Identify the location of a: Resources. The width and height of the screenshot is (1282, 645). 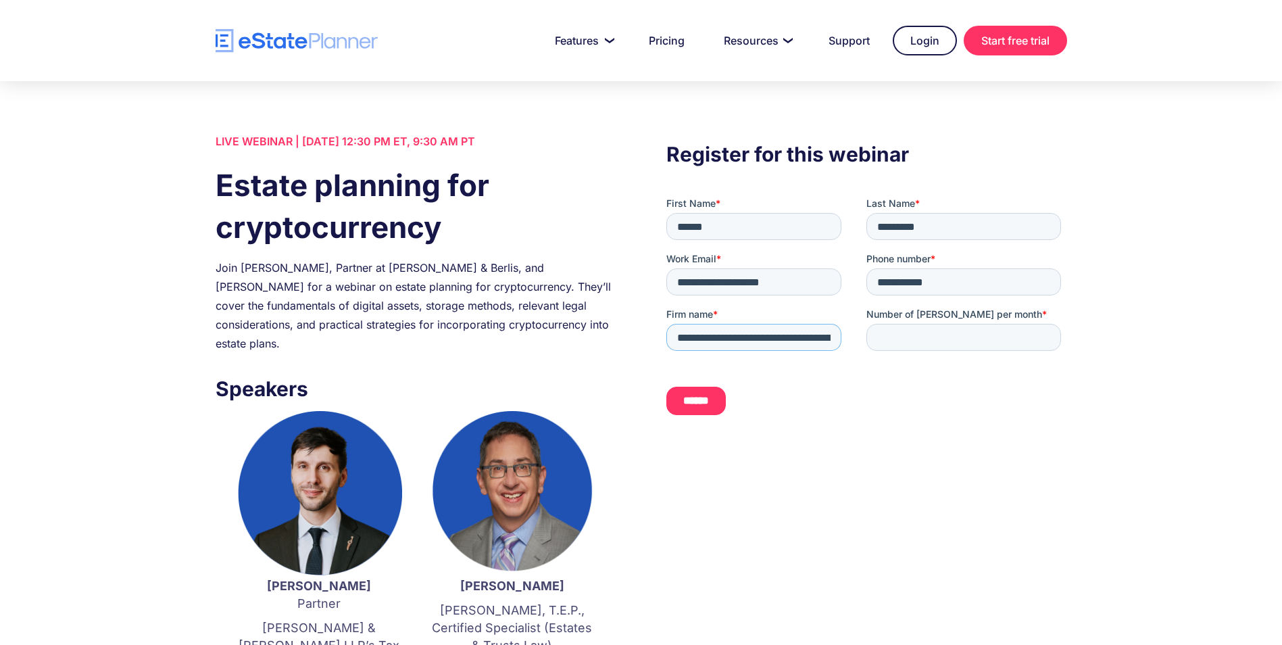
(756, 41).